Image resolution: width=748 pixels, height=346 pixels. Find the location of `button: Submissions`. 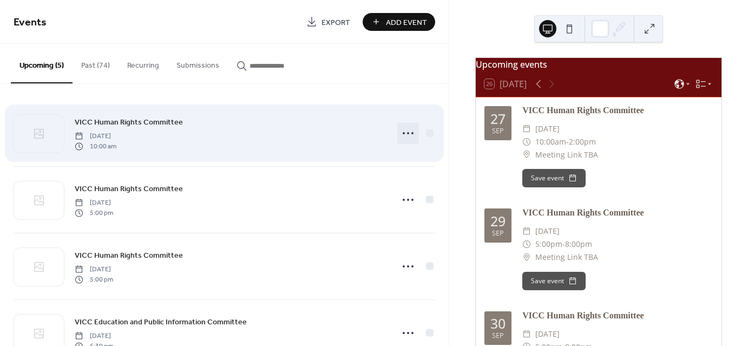

button: Submissions is located at coordinates (198, 63).